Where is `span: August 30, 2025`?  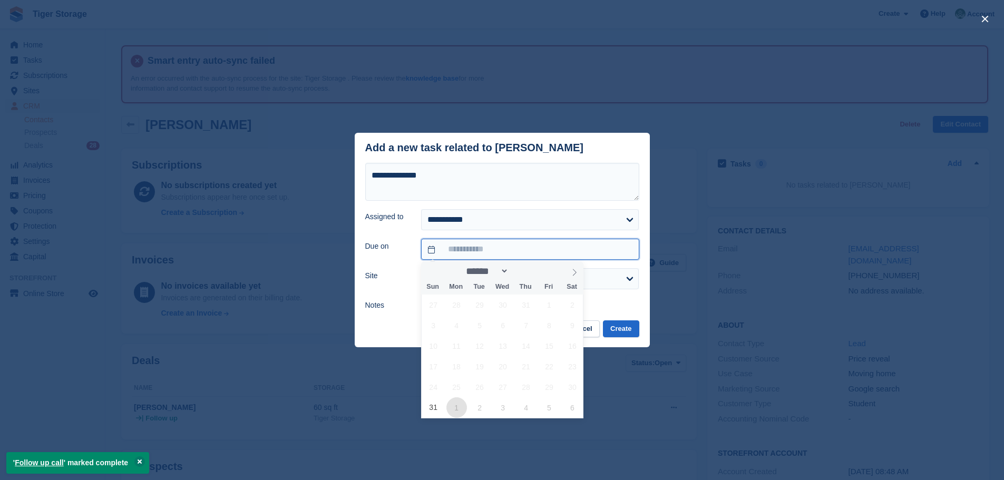 span: August 30, 2025 is located at coordinates (572, 387).